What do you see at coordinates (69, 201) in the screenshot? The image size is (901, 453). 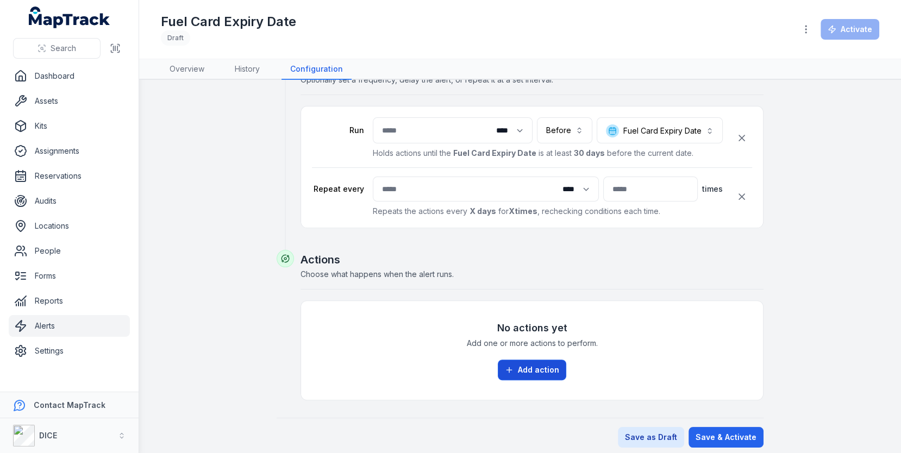 I see `a: Audits` at bounding box center [69, 201].